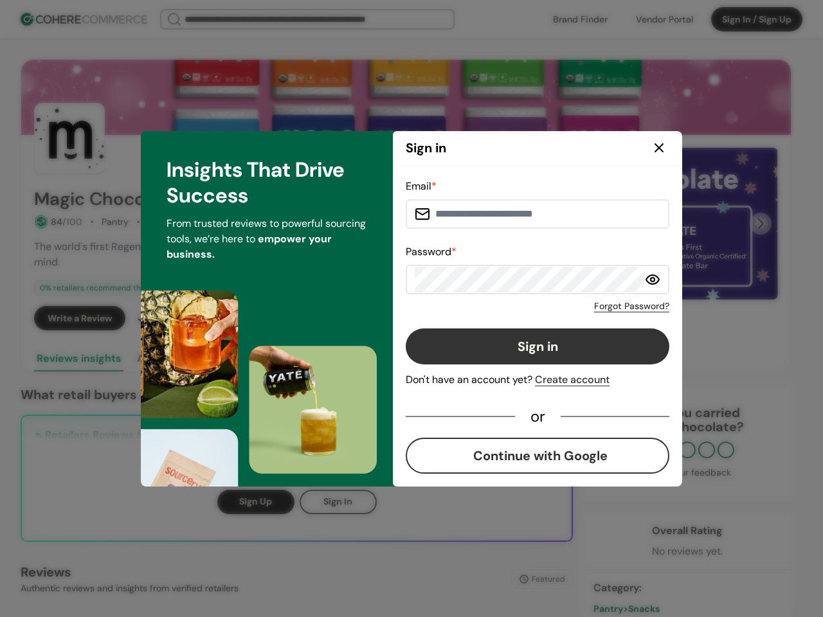 The width and height of the screenshot is (823, 617). What do you see at coordinates (537, 346) in the screenshot?
I see `button: Sign in` at bounding box center [537, 346].